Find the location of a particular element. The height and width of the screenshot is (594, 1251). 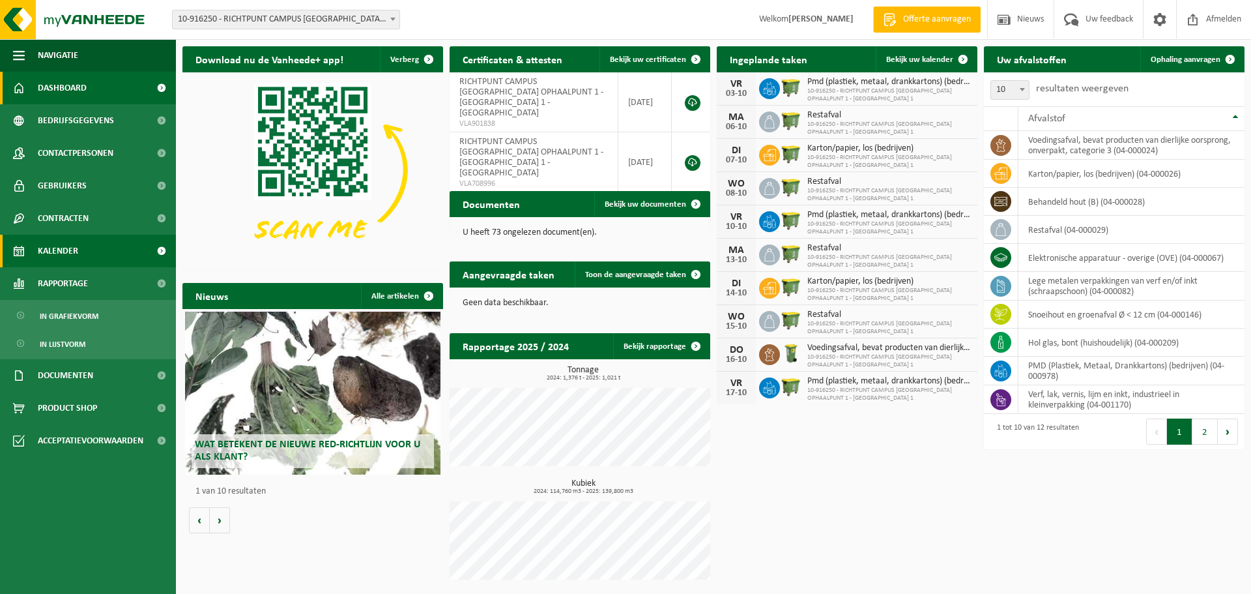

td: PMD (Plastiek, Metaal, Drankkartons) (bedrijven) (04-000978) is located at coordinates (1131, 371).